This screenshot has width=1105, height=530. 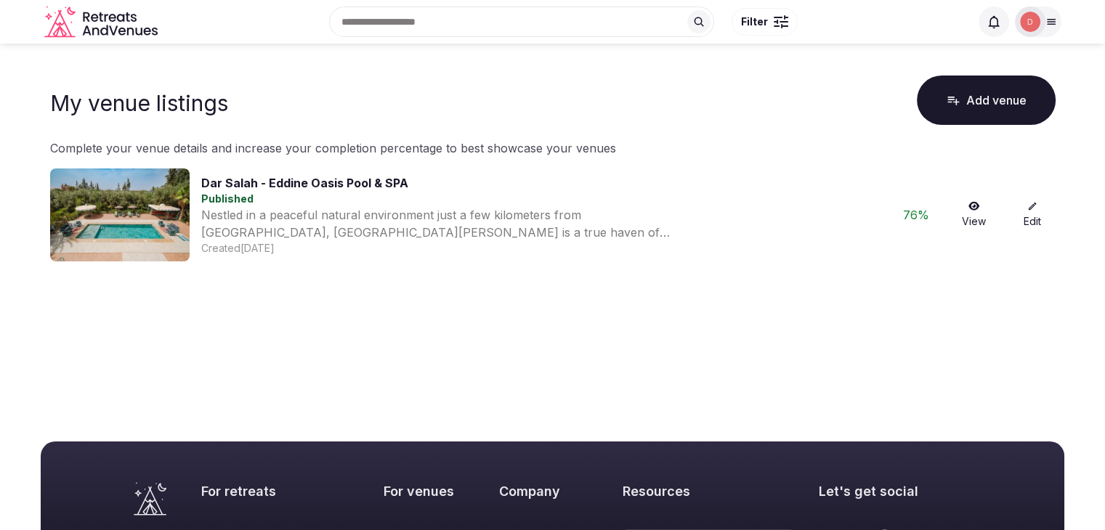 I want to click on h2: For venues, so click(x=429, y=491).